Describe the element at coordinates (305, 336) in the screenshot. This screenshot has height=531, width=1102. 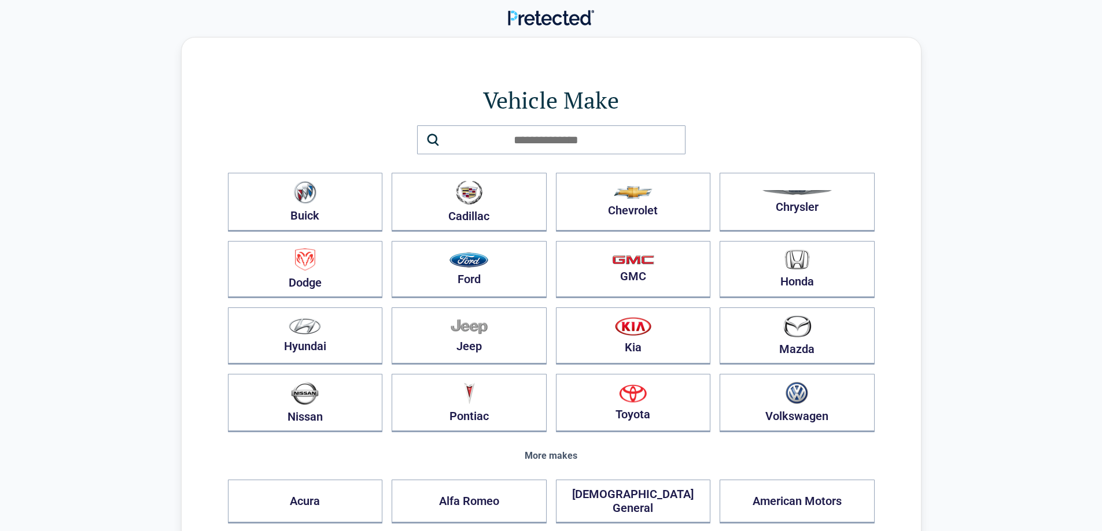
I see `button: Hyundai` at that location.